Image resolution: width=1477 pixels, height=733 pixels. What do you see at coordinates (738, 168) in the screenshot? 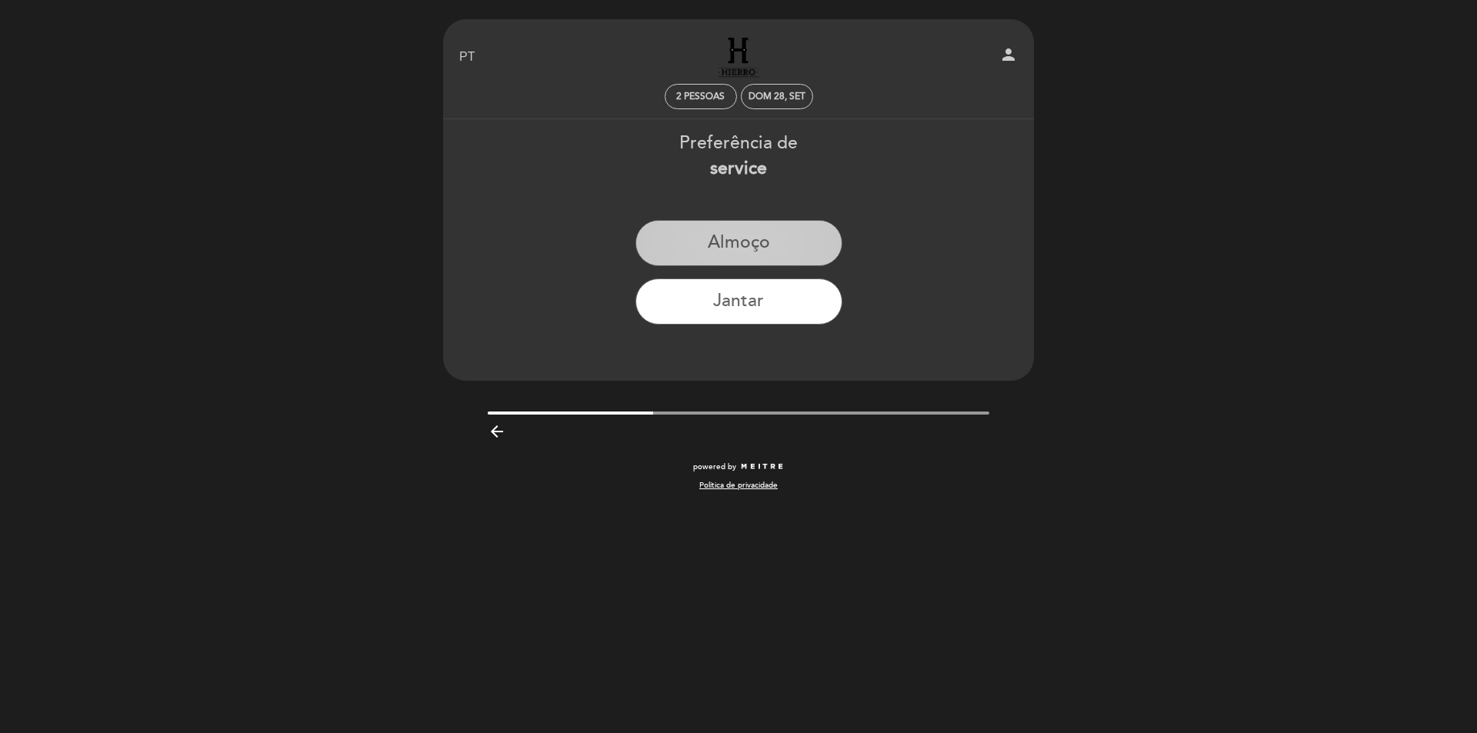
I see `b: service` at bounding box center [738, 168].